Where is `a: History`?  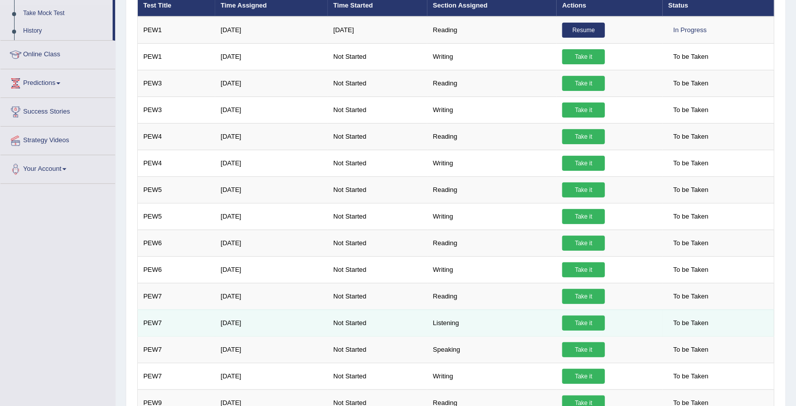
a: History is located at coordinates (65, 31).